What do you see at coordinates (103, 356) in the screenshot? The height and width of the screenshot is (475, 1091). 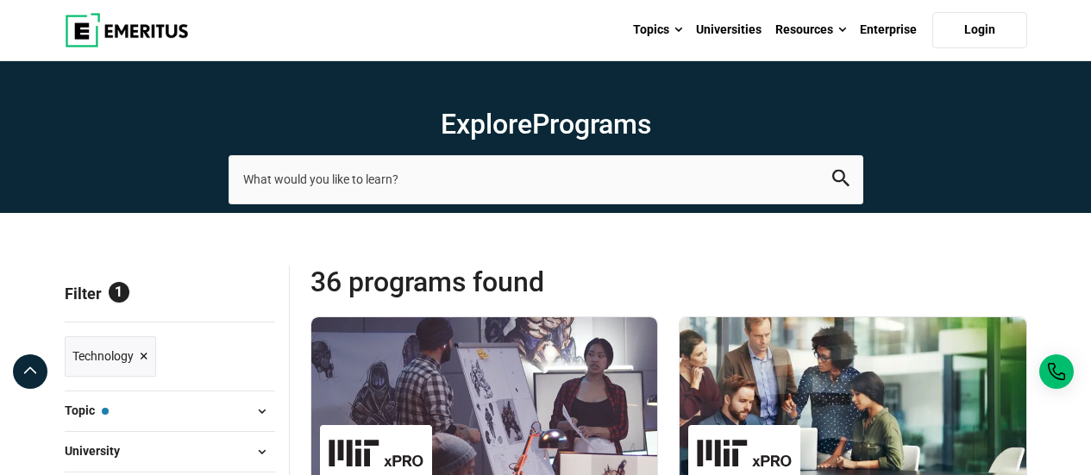 I see `span: Technology` at bounding box center [103, 356].